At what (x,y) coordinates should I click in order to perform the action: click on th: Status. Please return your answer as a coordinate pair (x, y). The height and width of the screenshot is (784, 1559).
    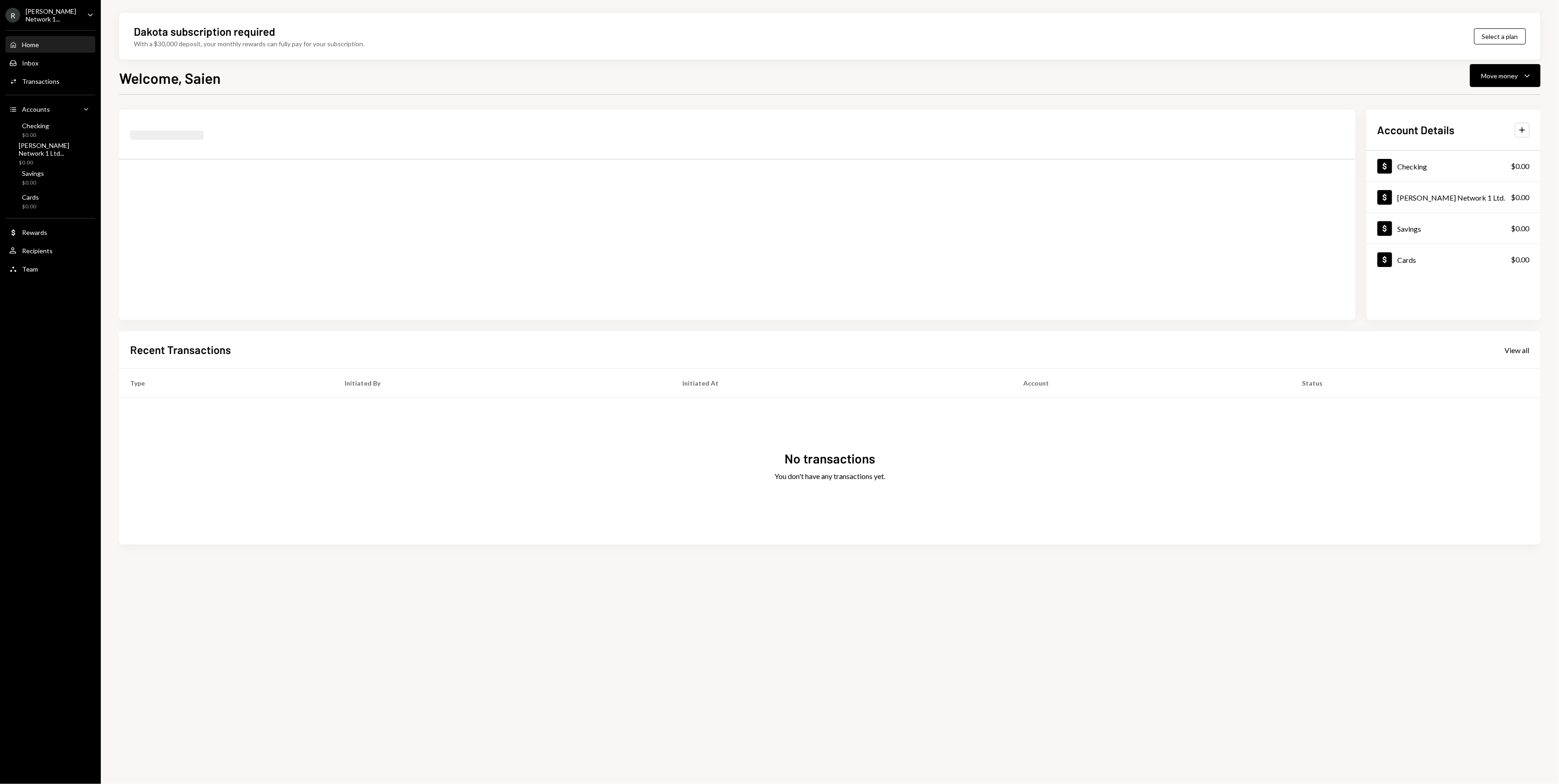
    Looking at the image, I should click on (1416, 383).